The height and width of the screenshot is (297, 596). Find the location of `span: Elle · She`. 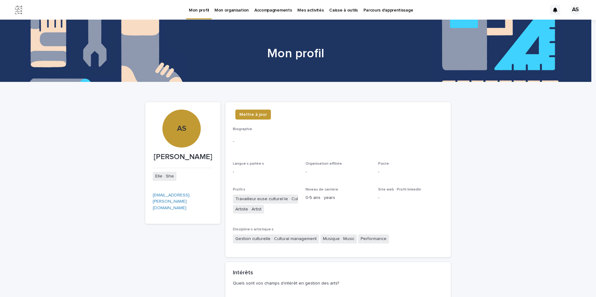

span: Elle · She is located at coordinates (165, 176).